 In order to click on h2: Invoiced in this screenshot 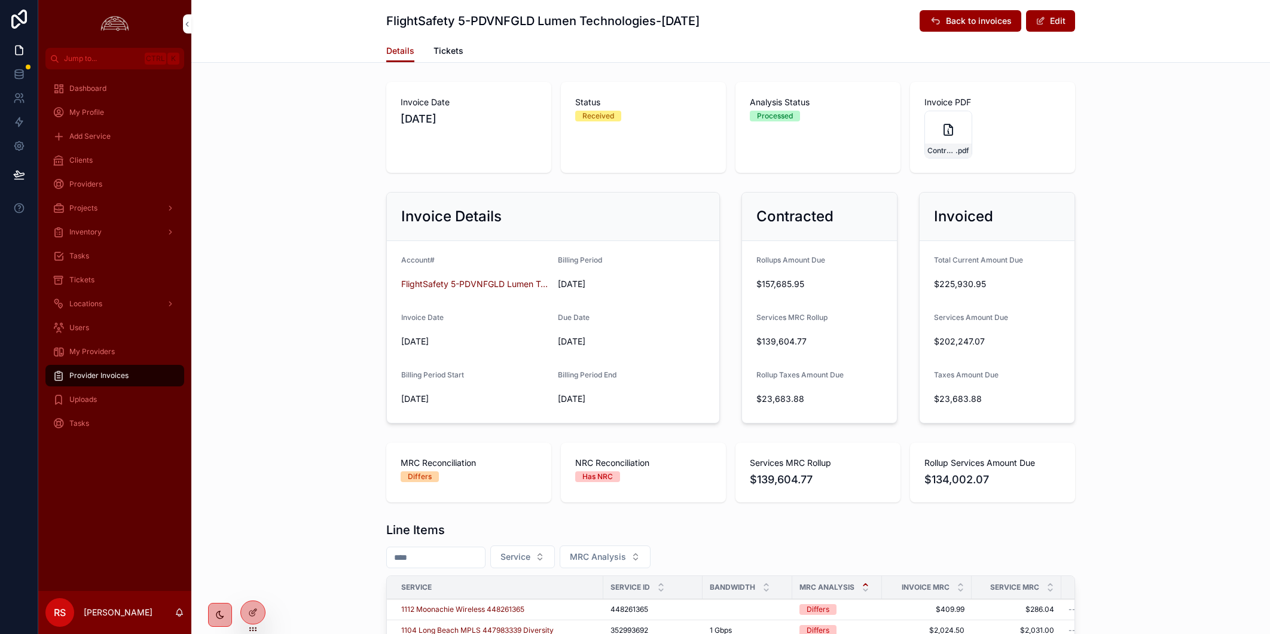, I will do `click(963, 216)`.